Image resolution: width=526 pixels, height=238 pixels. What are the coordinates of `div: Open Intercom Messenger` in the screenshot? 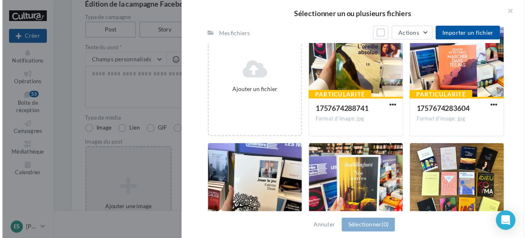 It's located at (511, 224).